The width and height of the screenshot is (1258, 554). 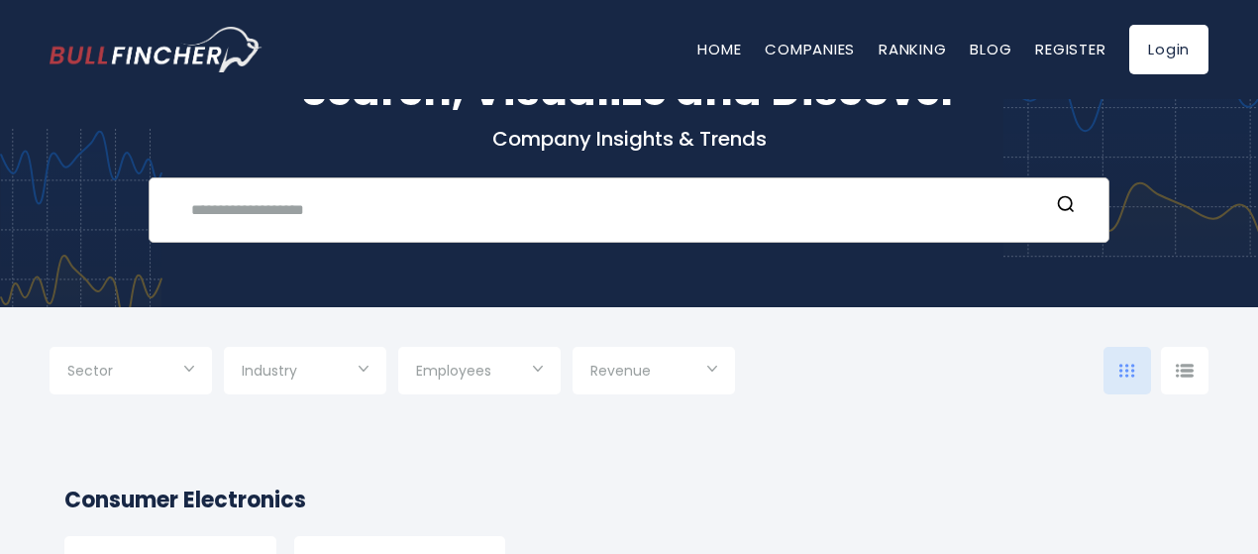 What do you see at coordinates (155, 50) in the screenshot?
I see `img: bullfincher logo` at bounding box center [155, 50].